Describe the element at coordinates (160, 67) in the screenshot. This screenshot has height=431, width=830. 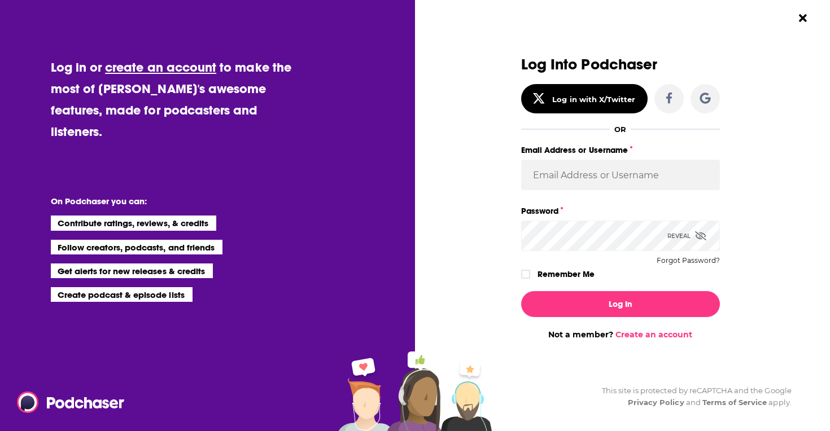
I see `a: create an account` at that location.